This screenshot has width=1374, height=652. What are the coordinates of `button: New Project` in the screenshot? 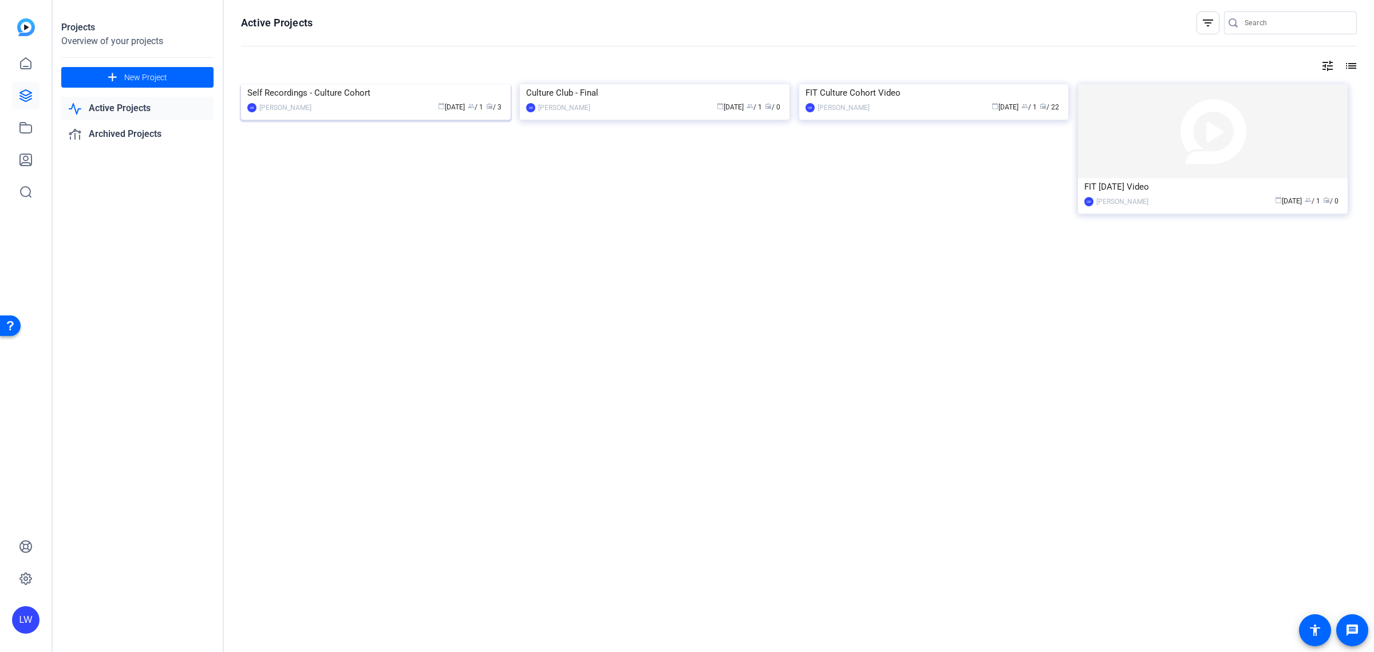 It's located at (137, 77).